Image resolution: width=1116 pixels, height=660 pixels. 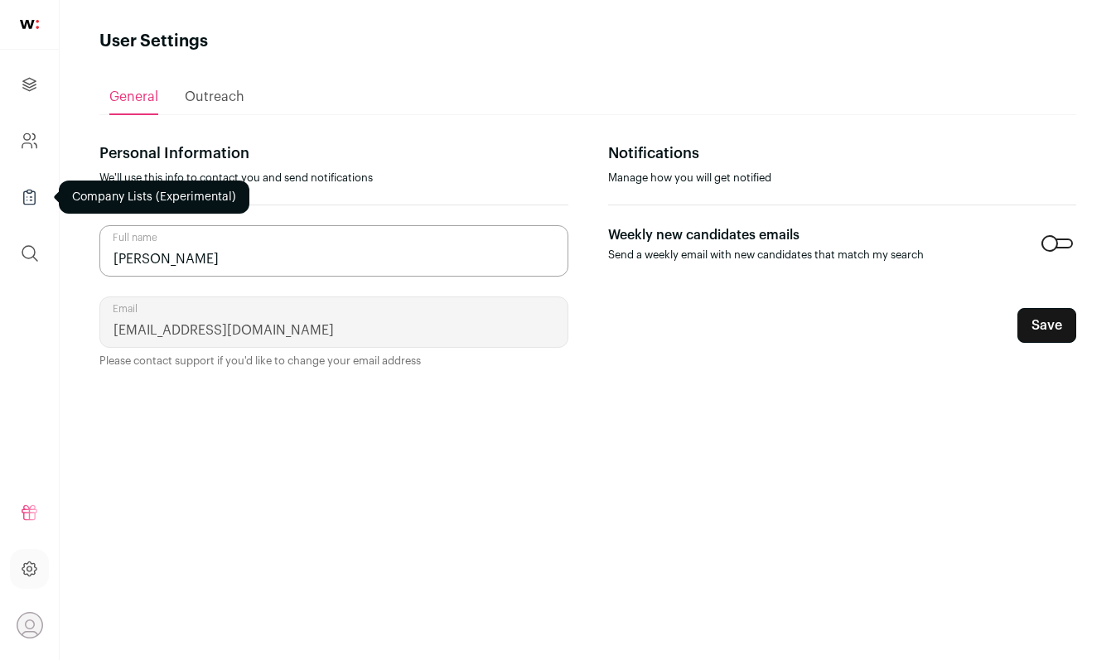 I want to click on a: Company and ATS Settings, so click(x=29, y=141).